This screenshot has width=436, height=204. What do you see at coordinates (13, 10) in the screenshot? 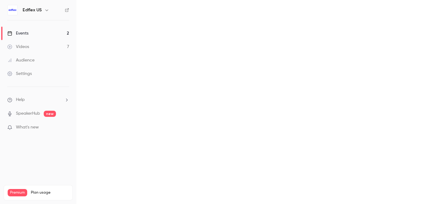
I see `img: Edflex US` at bounding box center [13, 10].